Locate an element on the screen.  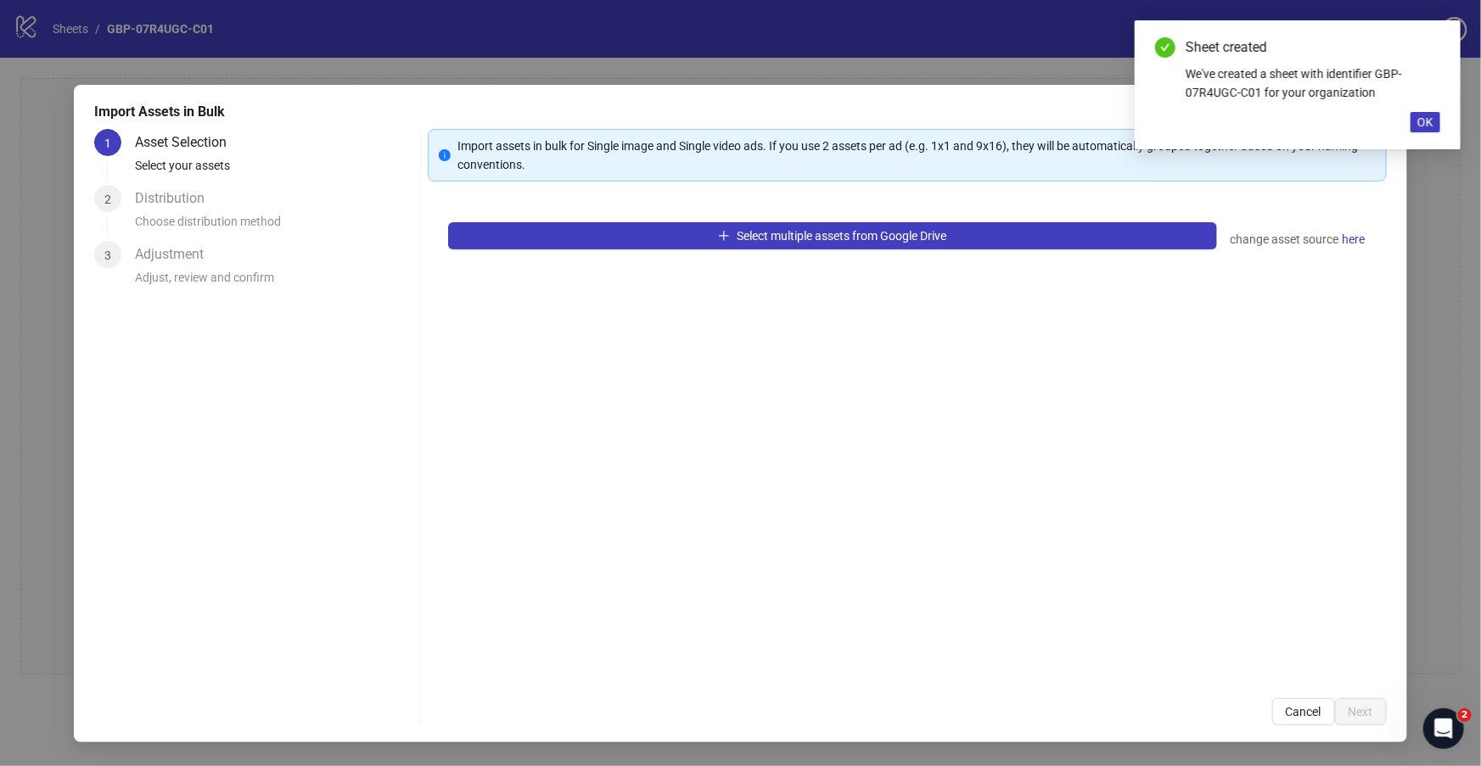
span: info-circle is located at coordinates (446, 155).